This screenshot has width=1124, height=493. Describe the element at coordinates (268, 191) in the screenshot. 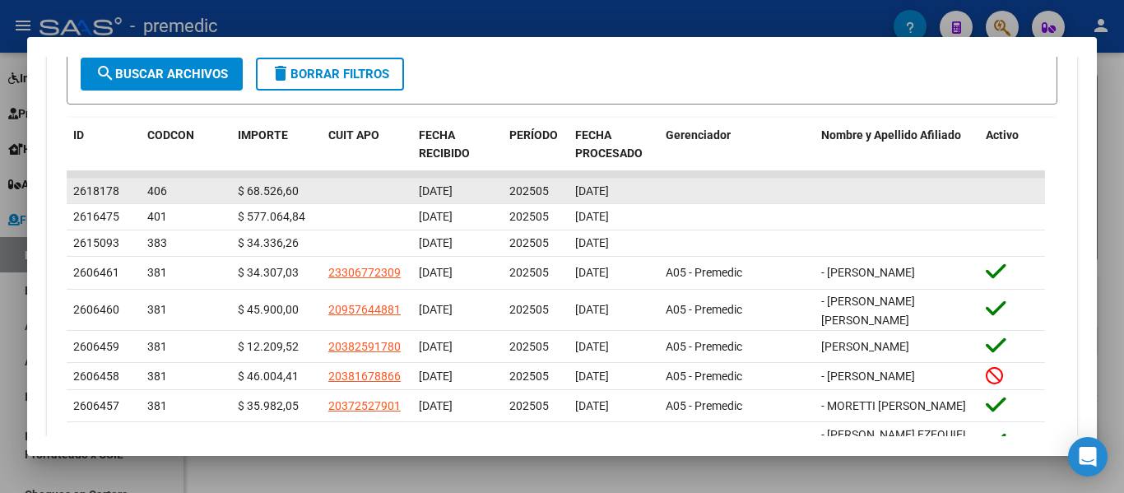

I see `span: $ 68.526,60` at that location.